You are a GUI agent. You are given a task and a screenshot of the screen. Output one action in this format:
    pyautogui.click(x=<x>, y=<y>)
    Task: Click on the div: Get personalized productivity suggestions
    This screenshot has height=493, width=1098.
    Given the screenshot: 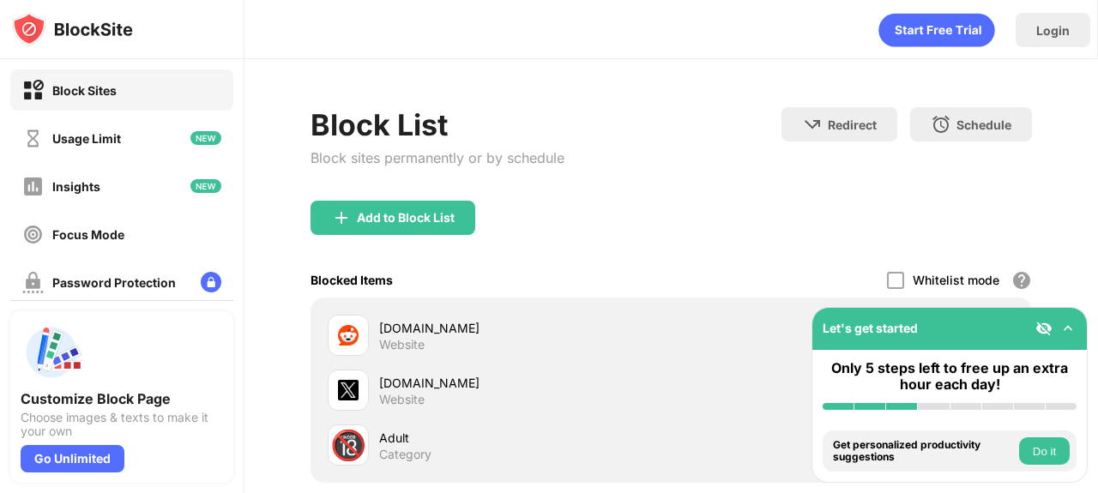 What is the action you would take?
    pyautogui.click(x=924, y=451)
    